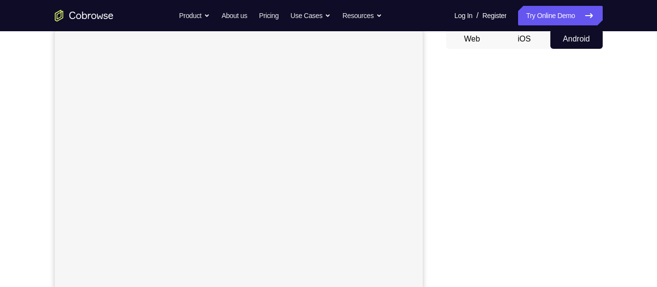  I want to click on button: Android, so click(576, 39).